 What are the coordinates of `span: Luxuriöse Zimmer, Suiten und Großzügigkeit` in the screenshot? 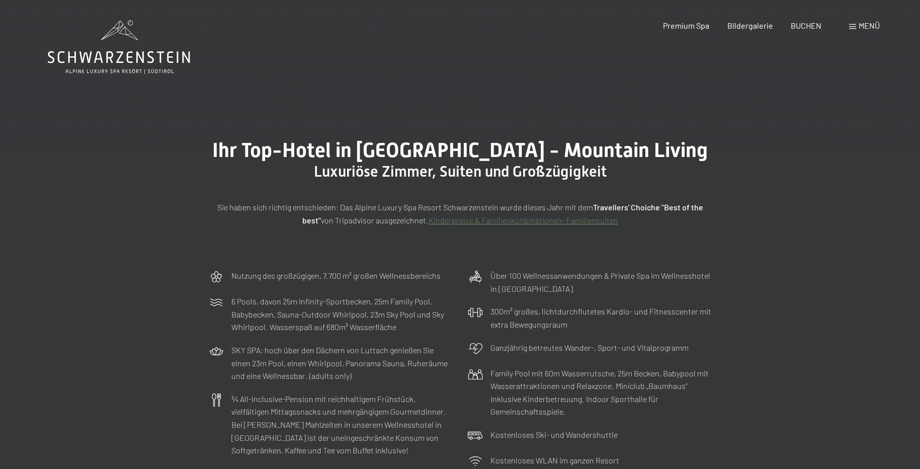 It's located at (460, 171).